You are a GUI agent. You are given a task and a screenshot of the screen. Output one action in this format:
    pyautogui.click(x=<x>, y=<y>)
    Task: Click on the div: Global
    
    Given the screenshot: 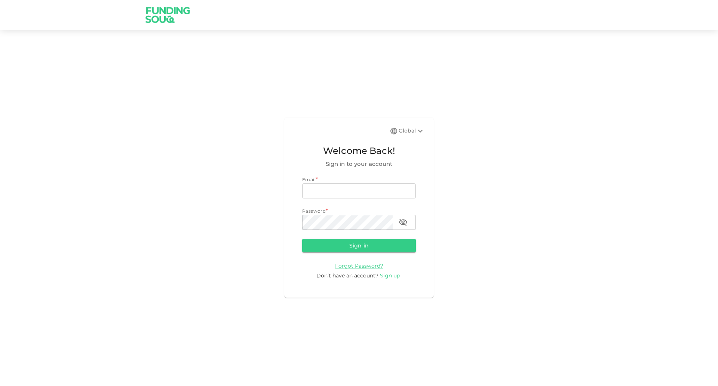 What is the action you would take?
    pyautogui.click(x=412, y=131)
    